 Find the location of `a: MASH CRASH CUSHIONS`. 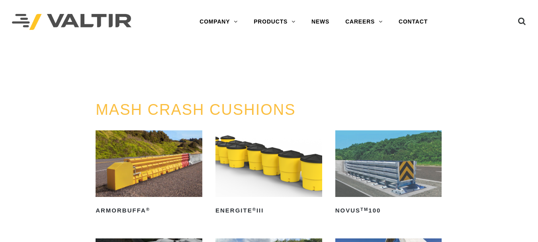

a: MASH CRASH CUSHIONS is located at coordinates (195, 109).